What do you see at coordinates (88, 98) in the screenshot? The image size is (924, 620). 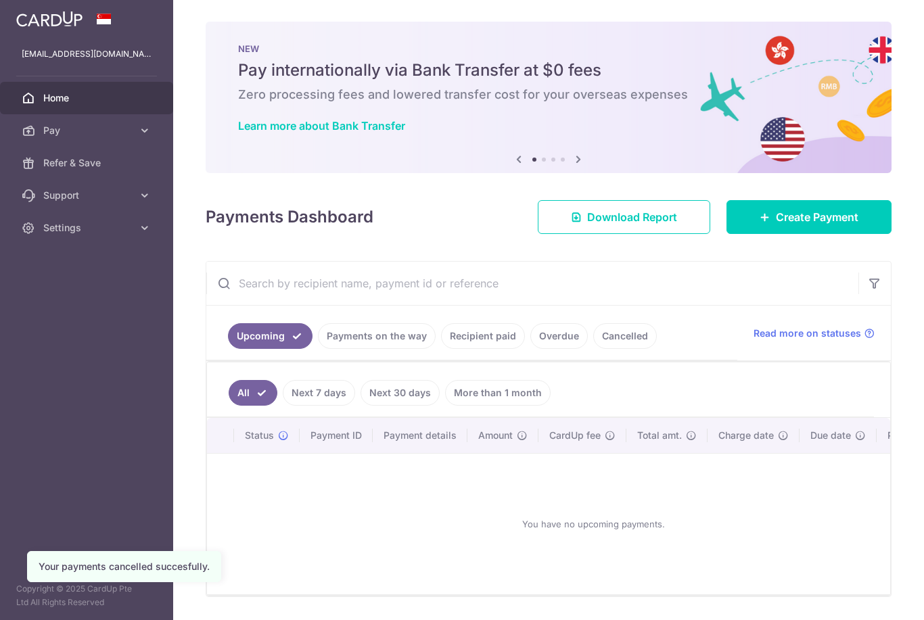 I see `span: Home` at bounding box center [88, 98].